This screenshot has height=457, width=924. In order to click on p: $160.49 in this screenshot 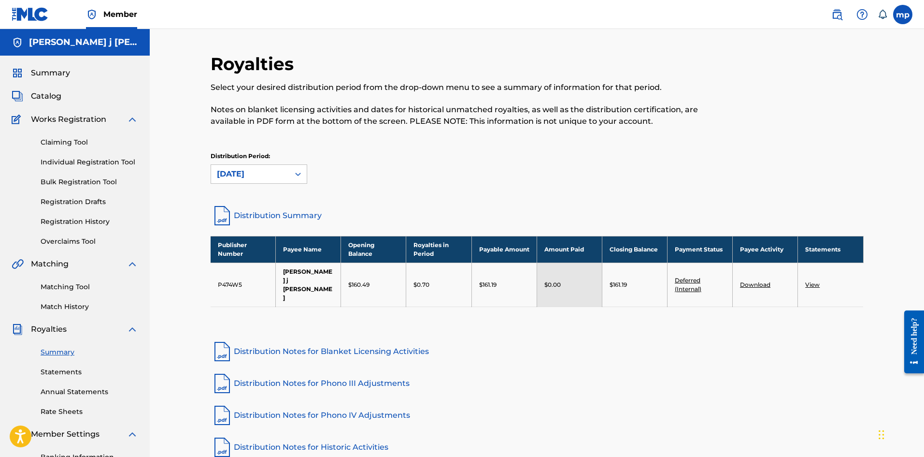, I will do `click(359, 285)`.